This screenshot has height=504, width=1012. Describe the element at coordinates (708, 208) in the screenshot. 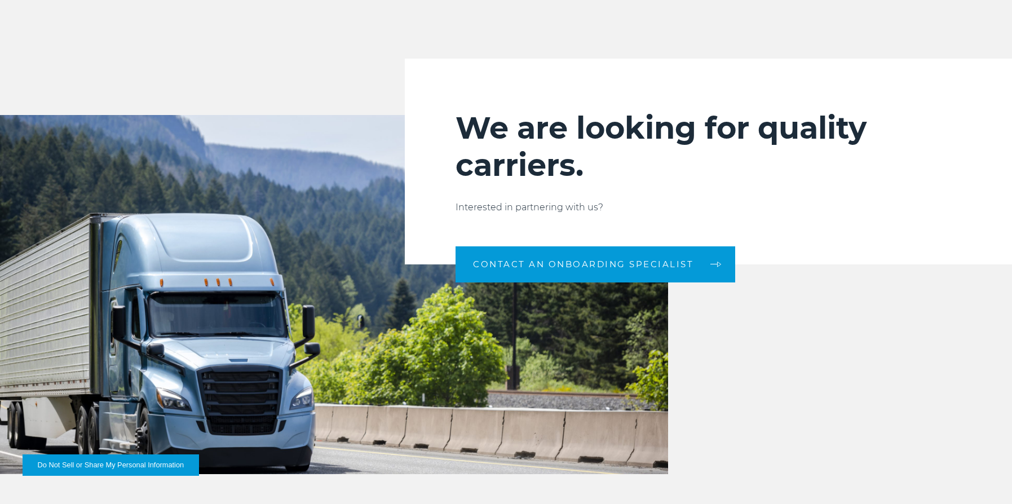

I see `p: Interested in partnering with us?` at that location.